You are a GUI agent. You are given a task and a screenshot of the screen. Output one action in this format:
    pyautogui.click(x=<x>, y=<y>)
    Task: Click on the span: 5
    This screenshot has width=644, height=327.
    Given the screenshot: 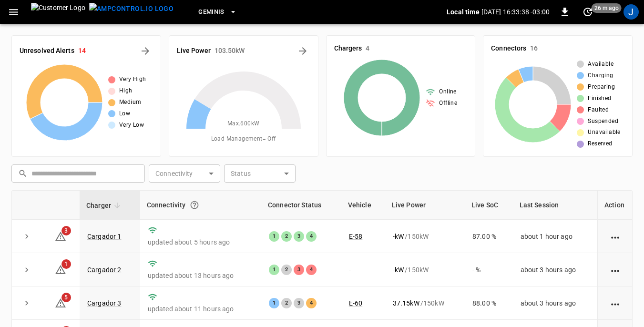 What is the action you would take?
    pyautogui.click(x=66, y=297)
    